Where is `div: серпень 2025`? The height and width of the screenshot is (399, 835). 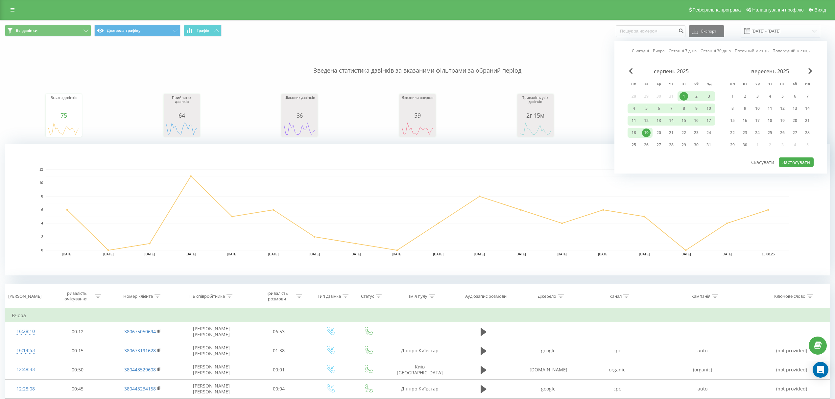 div: серпень 2025 is located at coordinates (671, 71).